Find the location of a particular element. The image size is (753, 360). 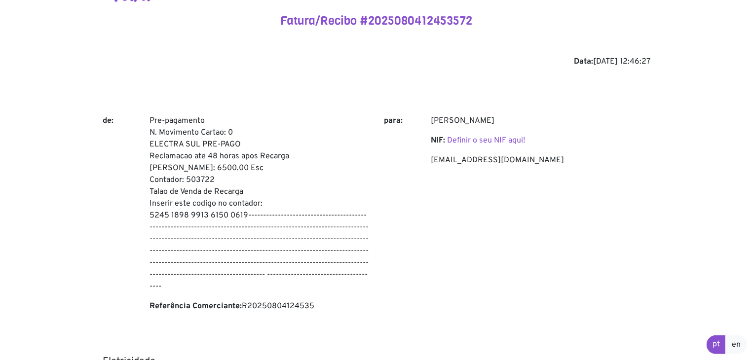

a: pt is located at coordinates (716, 345).